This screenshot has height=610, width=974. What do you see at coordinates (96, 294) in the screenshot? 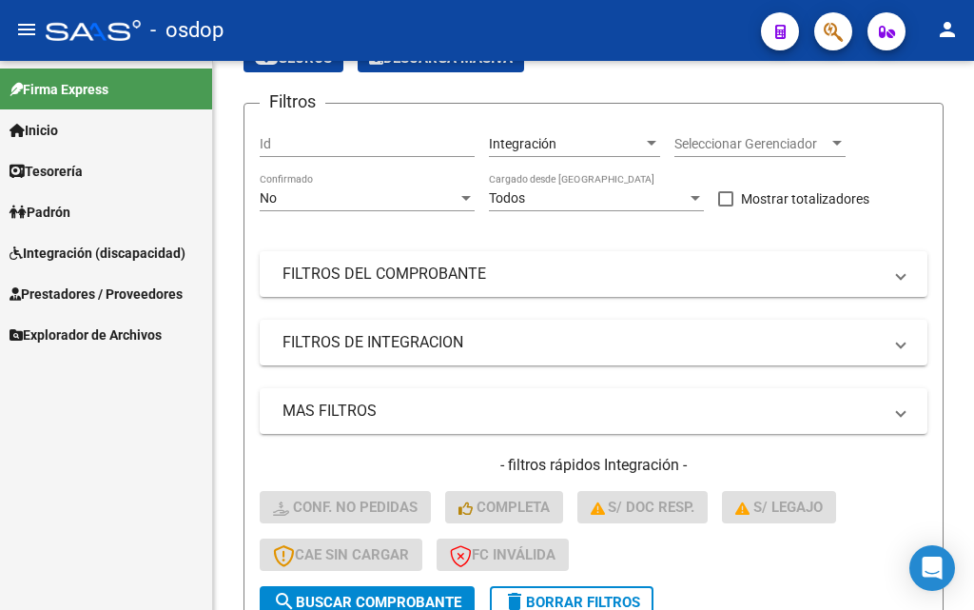
I see `span: Prestadores / Proveedores` at bounding box center [96, 294].